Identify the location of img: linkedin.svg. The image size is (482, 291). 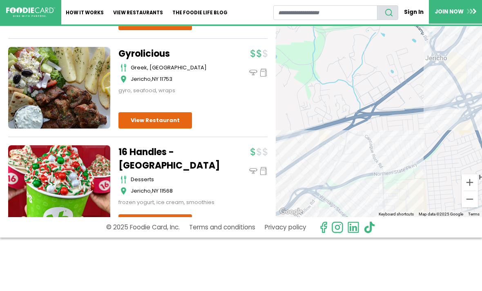
(353, 228).